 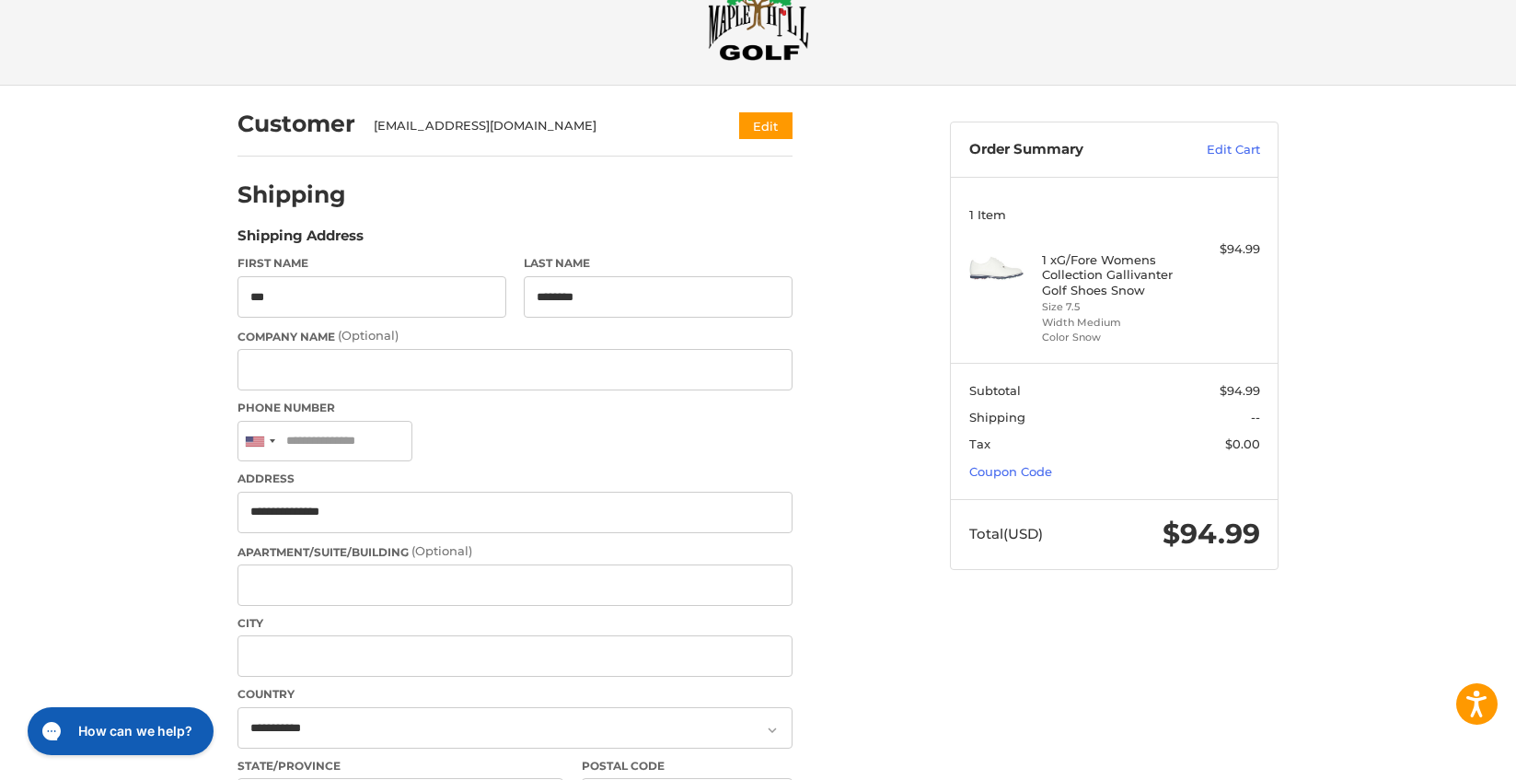 What do you see at coordinates (1224, 250) in the screenshot?
I see `div: $94.99` at bounding box center [1224, 250].